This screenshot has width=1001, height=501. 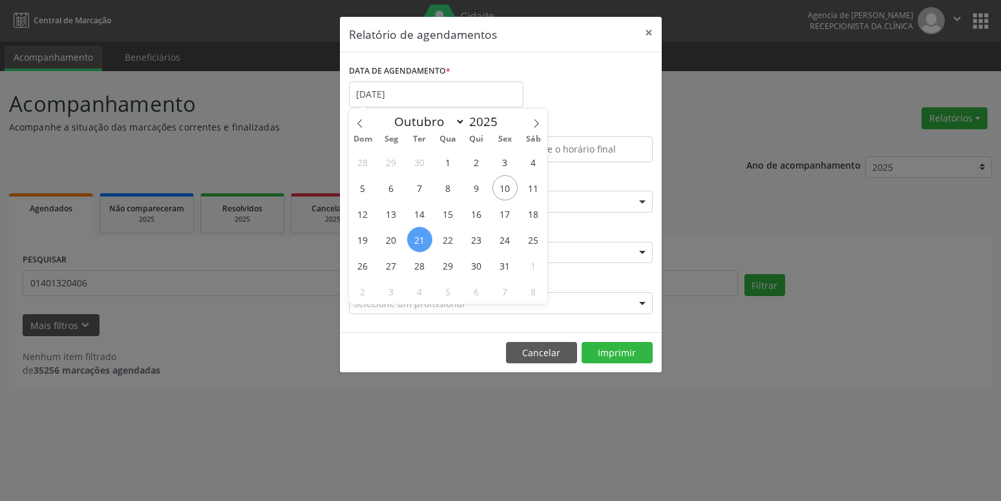 What do you see at coordinates (617, 353) in the screenshot?
I see `button: Imprimir` at bounding box center [617, 353].